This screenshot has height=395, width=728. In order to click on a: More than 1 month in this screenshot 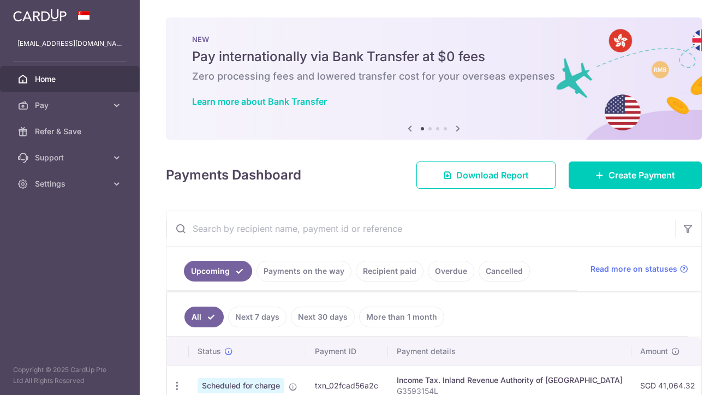, I will do `click(402, 317)`.